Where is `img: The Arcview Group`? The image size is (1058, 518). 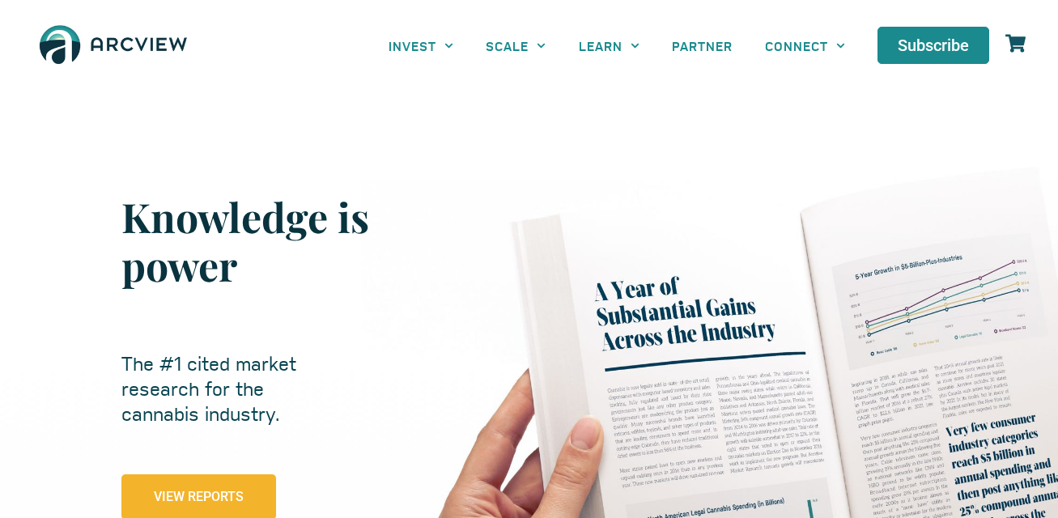
img: The Arcview Group is located at coordinates (113, 45).